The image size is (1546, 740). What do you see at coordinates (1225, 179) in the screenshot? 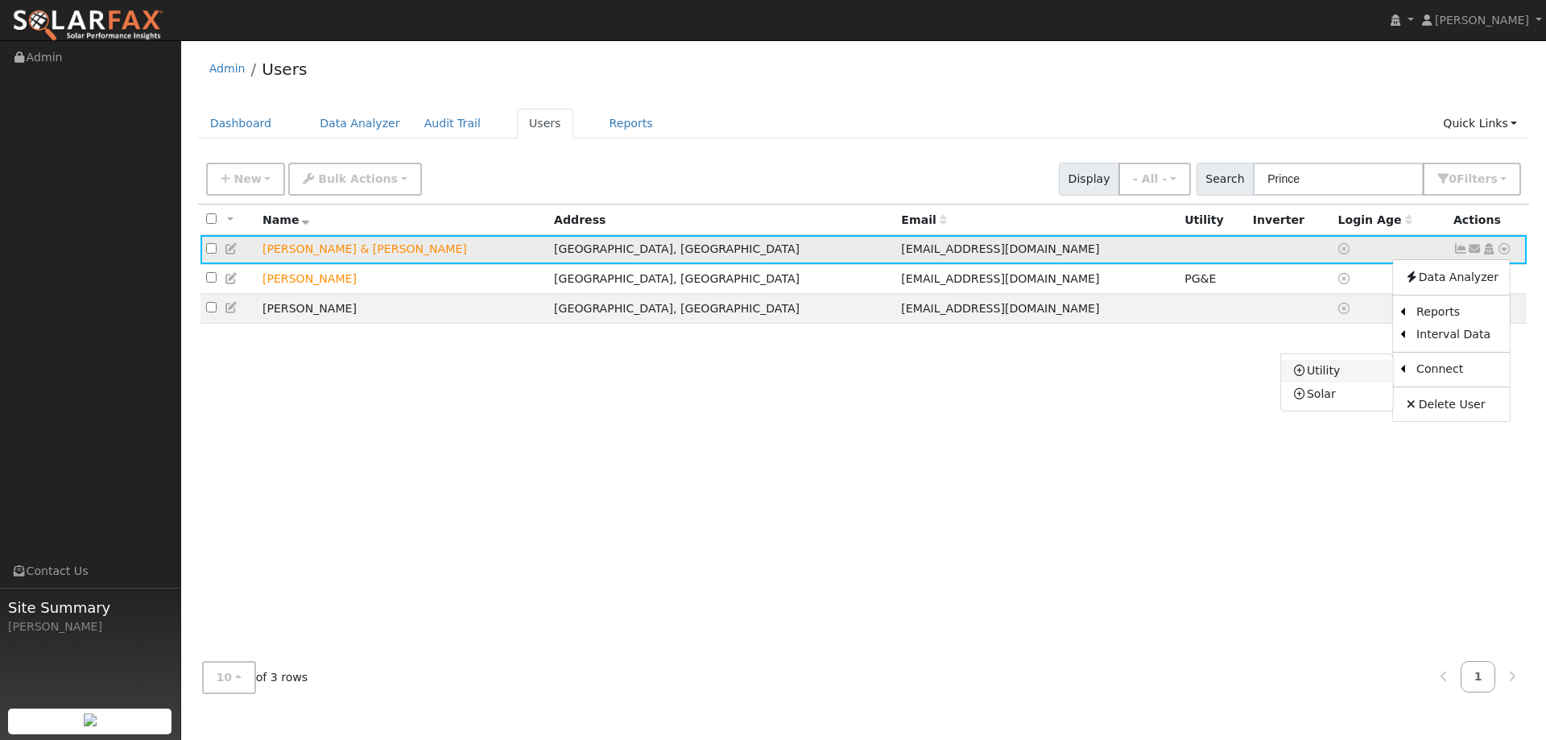
I see `span: Search` at bounding box center [1225, 179].